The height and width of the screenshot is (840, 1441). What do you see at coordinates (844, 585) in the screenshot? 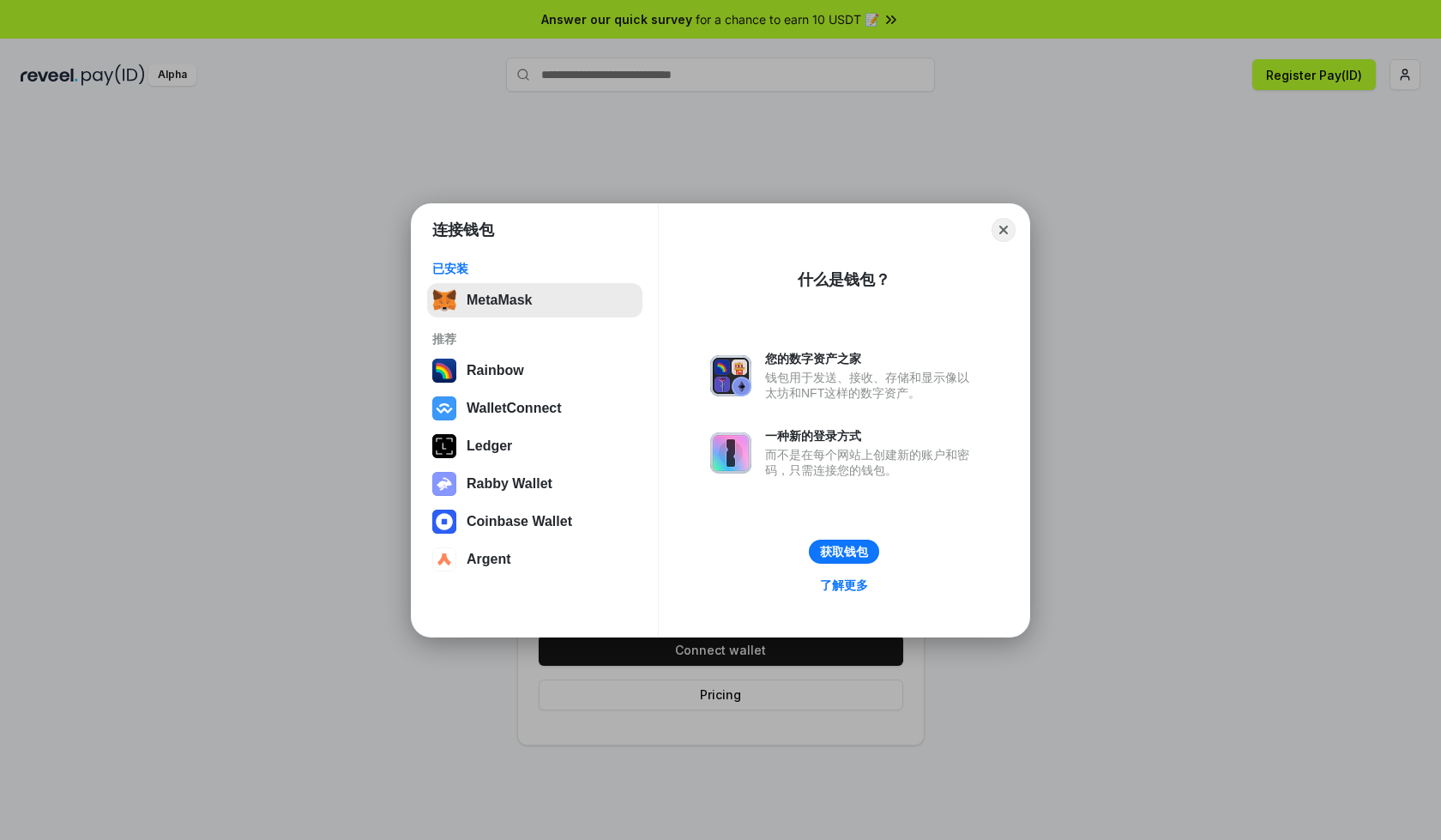
I see `div: 了解更多` at bounding box center [844, 585].